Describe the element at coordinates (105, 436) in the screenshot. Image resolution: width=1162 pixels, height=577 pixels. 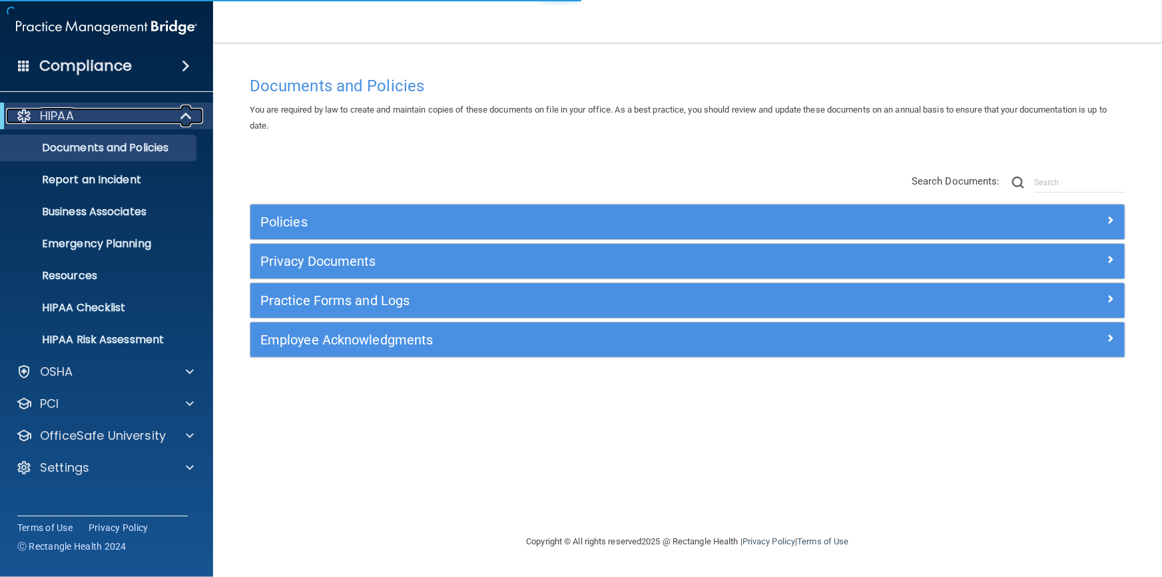
I see `a: OfficeSafe University` at that location.